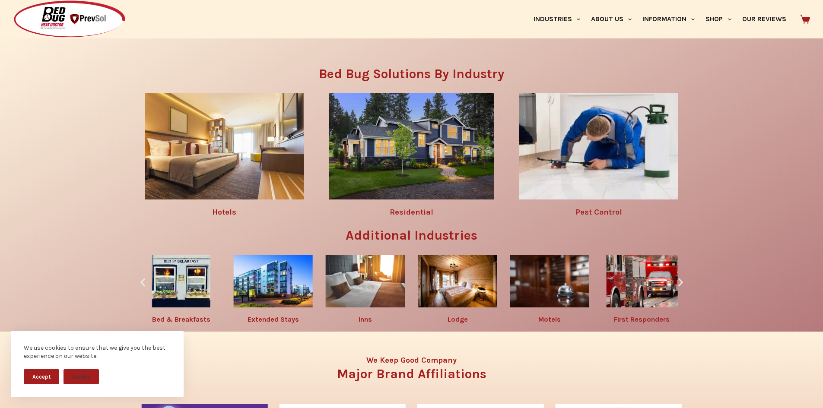 The image size is (823, 408). I want to click on div: We use cookies to ensure that we give you the best experience on our website., so click(97, 352).